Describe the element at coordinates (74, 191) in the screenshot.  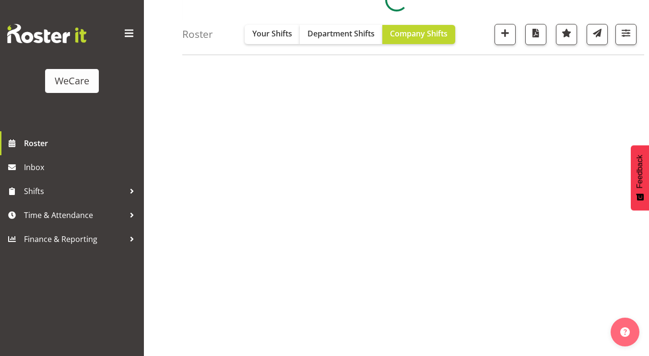
I see `span: Shifts` at that location.